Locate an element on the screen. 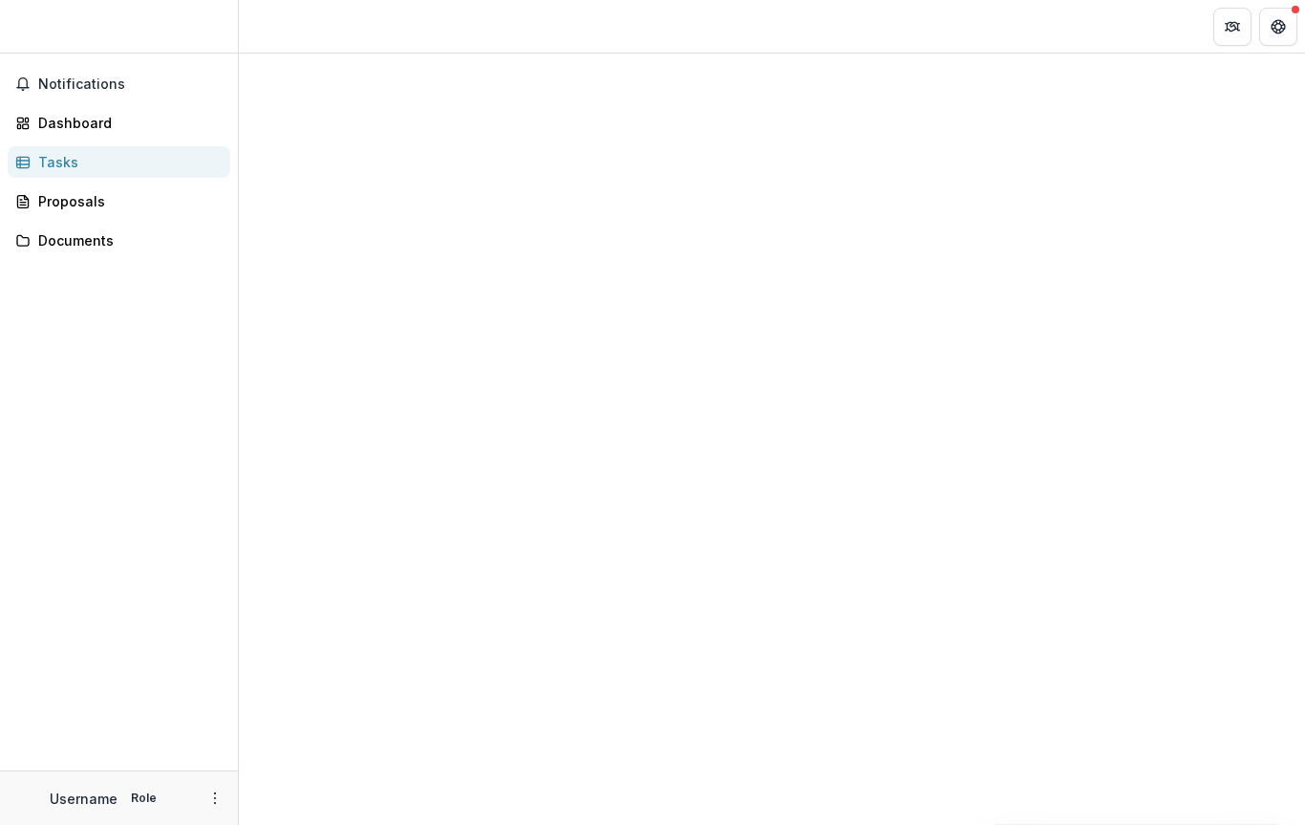  div: Proposals is located at coordinates (126, 201).